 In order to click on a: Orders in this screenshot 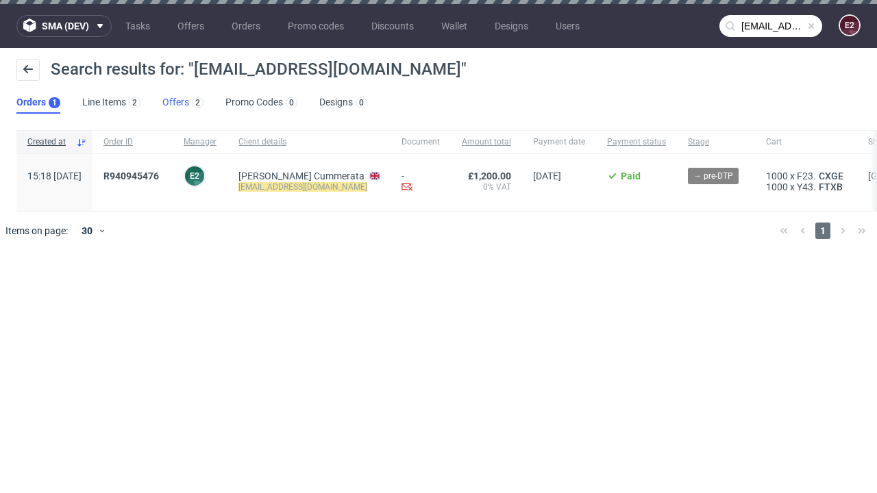, I will do `click(246, 26)`.